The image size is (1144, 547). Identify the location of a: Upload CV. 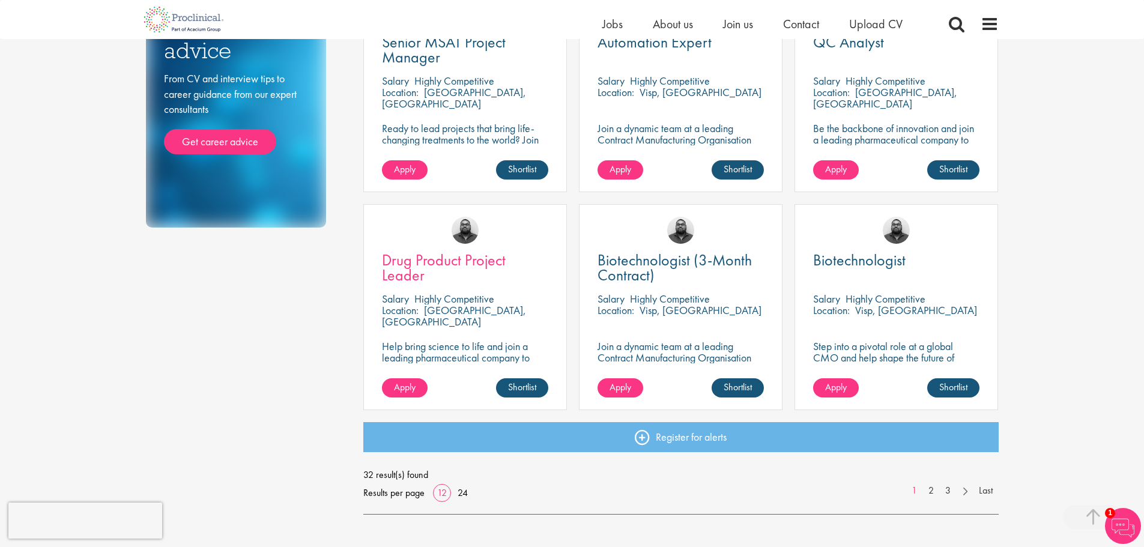
(875, 24).